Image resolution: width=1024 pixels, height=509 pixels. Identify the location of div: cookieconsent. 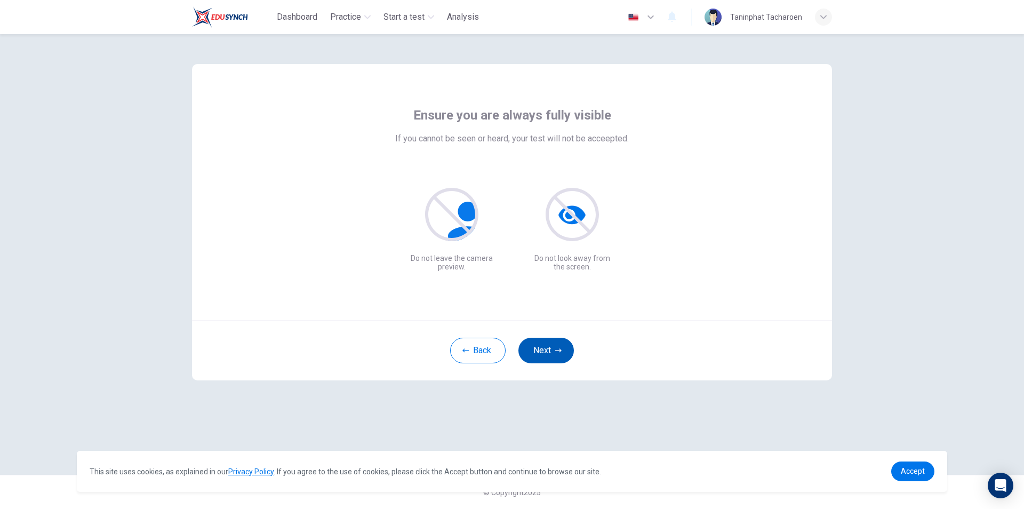
(512, 471).